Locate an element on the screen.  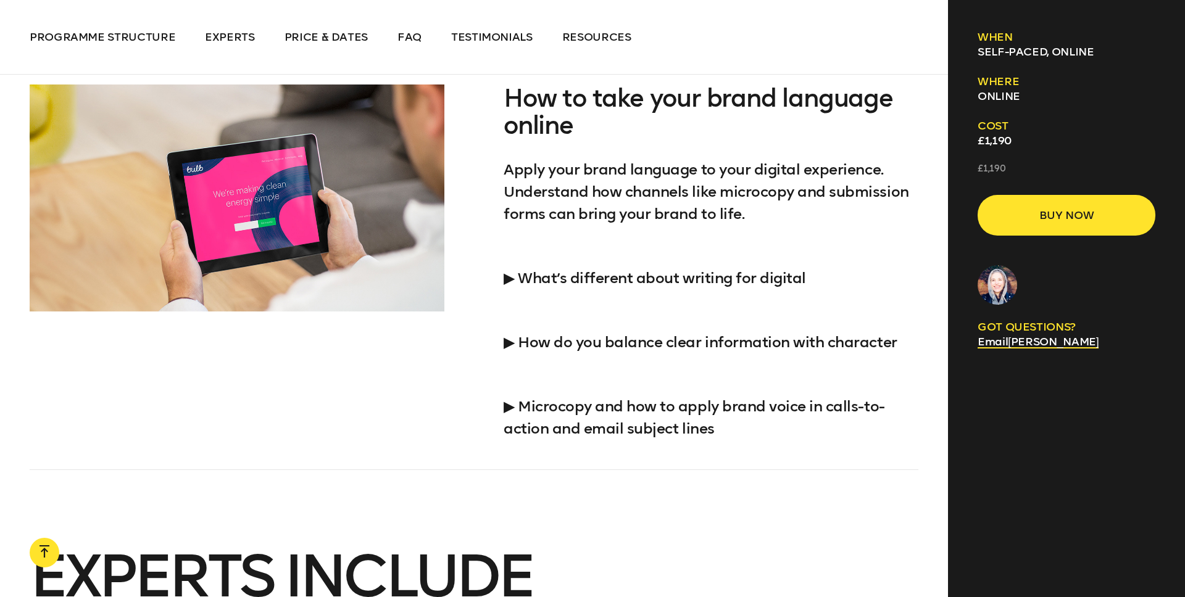
p: GOT QUESTIONS? is located at coordinates (1067, 327).